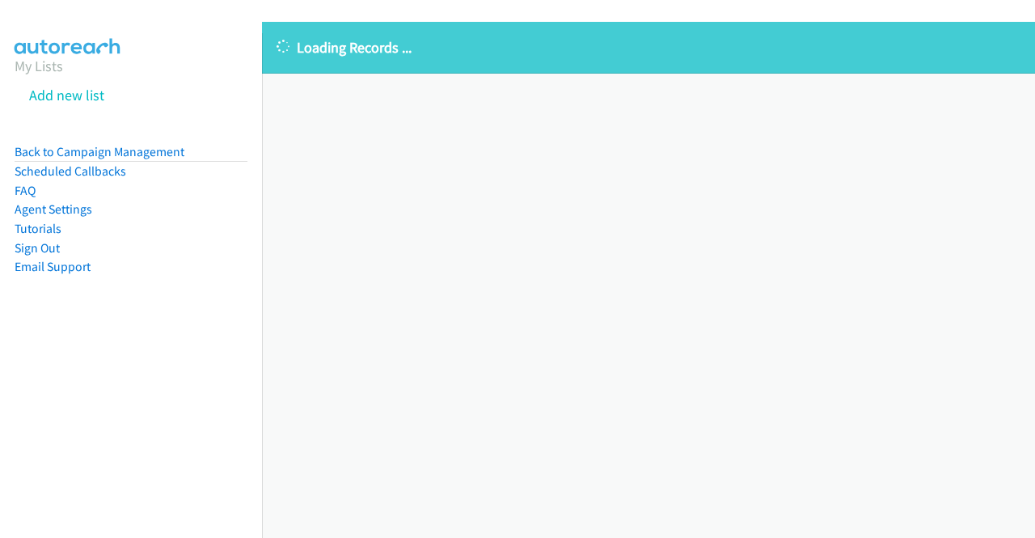 The width and height of the screenshot is (1035, 538). Describe the element at coordinates (100, 151) in the screenshot. I see `a: Back to Campaign Management` at that location.